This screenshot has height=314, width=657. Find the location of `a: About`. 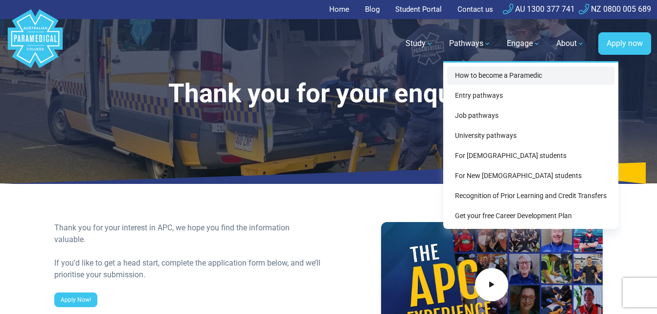

a: About is located at coordinates (570, 44).